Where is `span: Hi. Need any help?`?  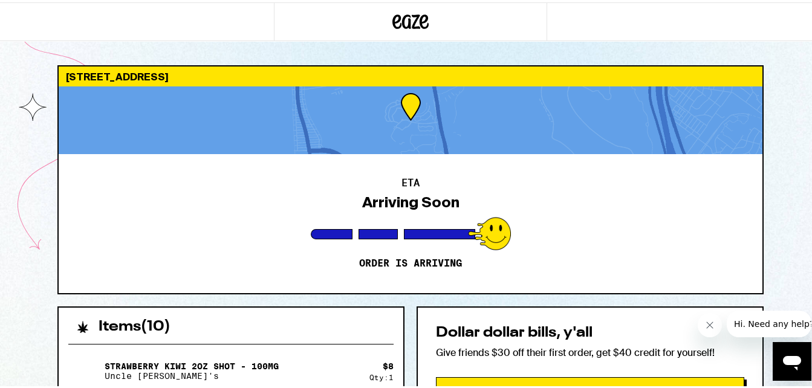
span: Hi. Need any help? is located at coordinates (47, 13).